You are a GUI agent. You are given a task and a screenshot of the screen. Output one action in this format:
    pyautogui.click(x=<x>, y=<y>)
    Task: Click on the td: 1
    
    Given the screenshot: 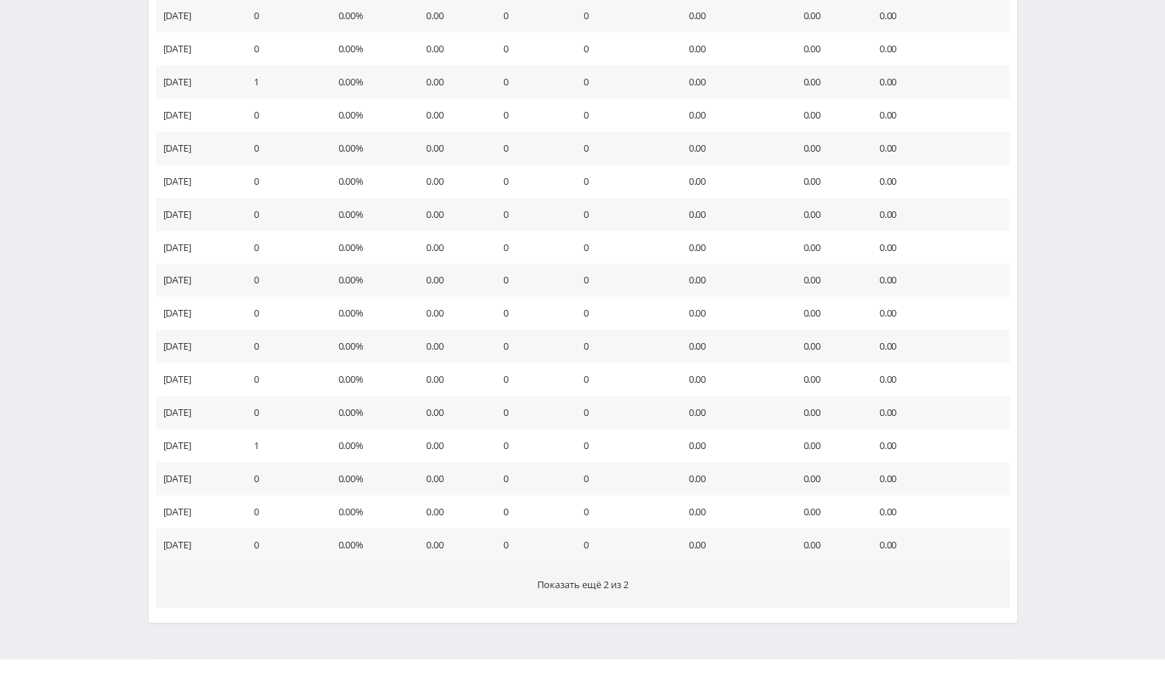 What is the action you would take?
    pyautogui.click(x=281, y=445)
    